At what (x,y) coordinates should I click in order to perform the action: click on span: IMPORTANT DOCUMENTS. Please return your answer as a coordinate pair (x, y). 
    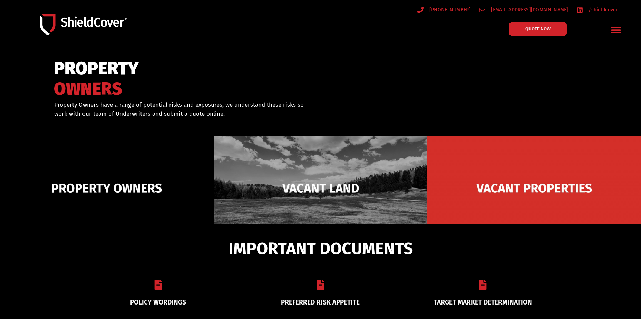
    Looking at the image, I should click on (321, 249).